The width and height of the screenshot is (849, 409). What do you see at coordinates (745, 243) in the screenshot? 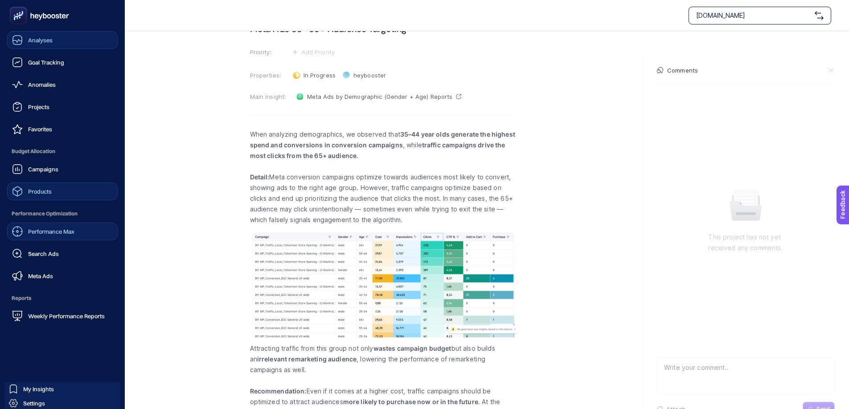
I see `p: This project has not yet received any comments.` at bounding box center [745, 243].